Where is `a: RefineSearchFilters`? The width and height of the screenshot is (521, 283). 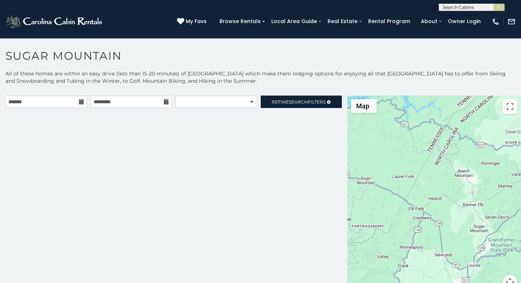
a: RefineSearchFilters is located at coordinates (301, 102).